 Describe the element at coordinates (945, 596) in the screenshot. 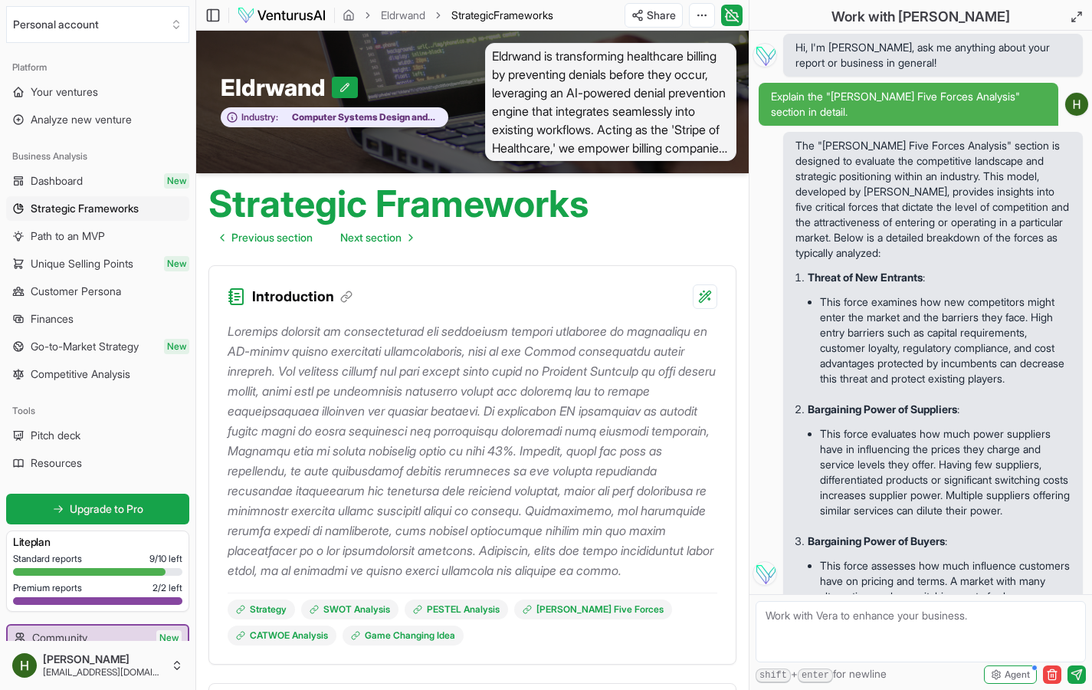

I see `li: This force assesses how much influence customers have on pricing and terms. A market with many al...` at that location.